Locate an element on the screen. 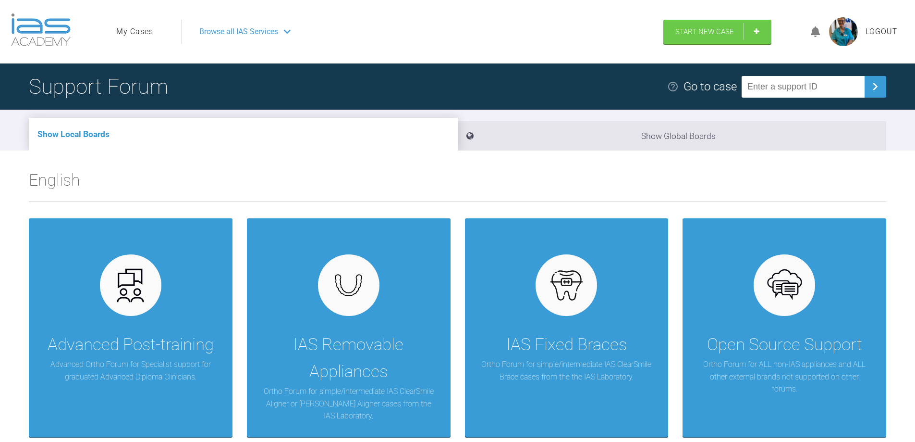 The width and height of the screenshot is (915, 442). div: Go to case is located at coordinates (710, 86).